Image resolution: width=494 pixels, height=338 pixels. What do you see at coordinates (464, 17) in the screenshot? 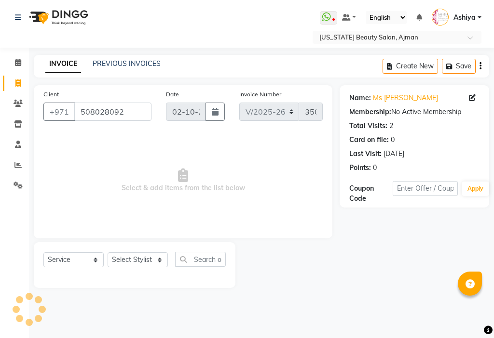
I see `span: Ashiya` at bounding box center [464, 17].